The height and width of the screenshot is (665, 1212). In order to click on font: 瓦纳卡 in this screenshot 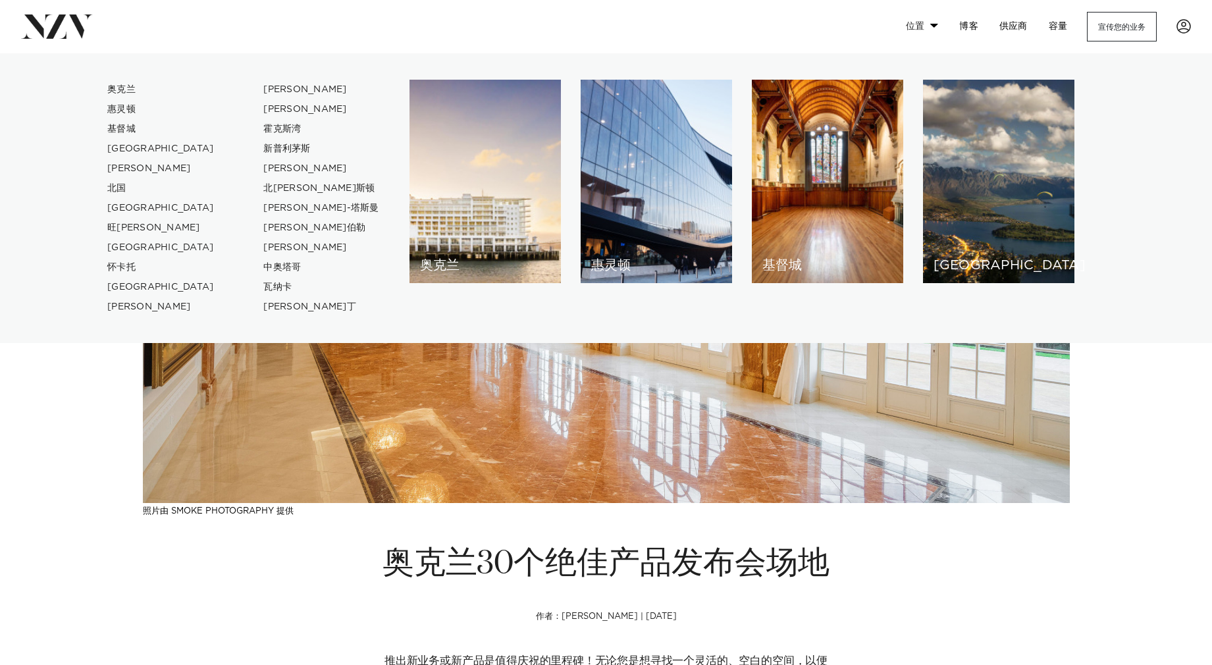, I will do `click(277, 287)`.